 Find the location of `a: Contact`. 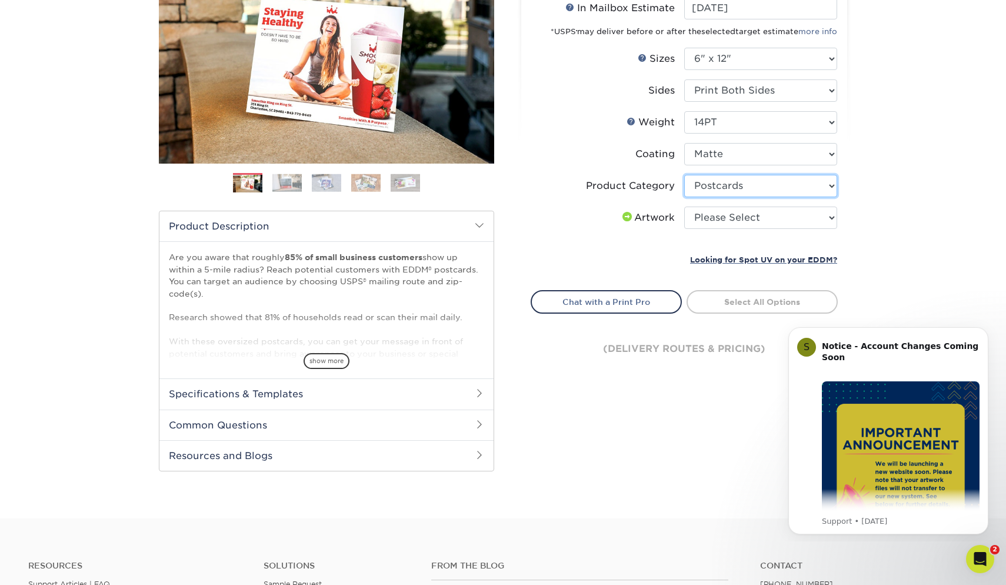

a: Contact is located at coordinates (869, 565).